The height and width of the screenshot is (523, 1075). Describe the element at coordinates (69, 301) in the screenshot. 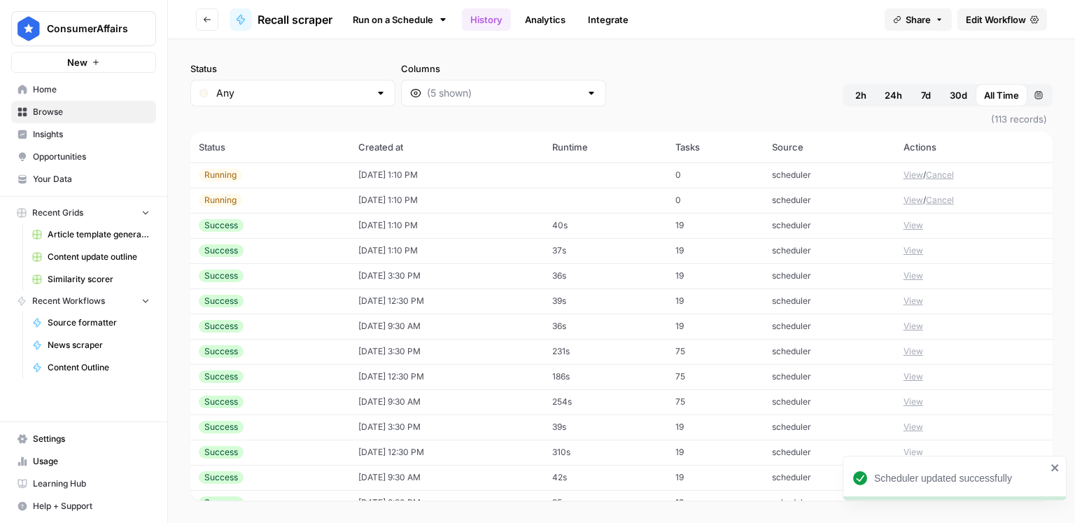

I see `span: Recent Workflows` at that location.